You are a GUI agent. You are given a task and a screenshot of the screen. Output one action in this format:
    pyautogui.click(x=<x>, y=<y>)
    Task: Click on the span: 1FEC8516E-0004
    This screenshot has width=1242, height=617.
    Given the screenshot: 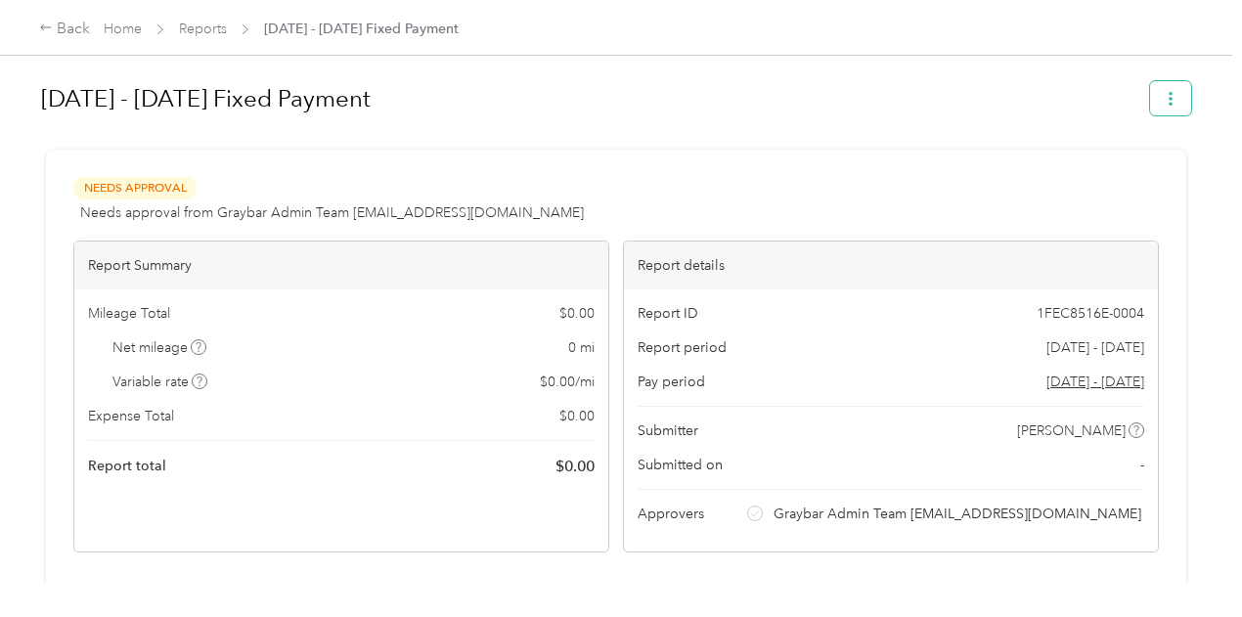 What is the action you would take?
    pyautogui.click(x=1090, y=313)
    